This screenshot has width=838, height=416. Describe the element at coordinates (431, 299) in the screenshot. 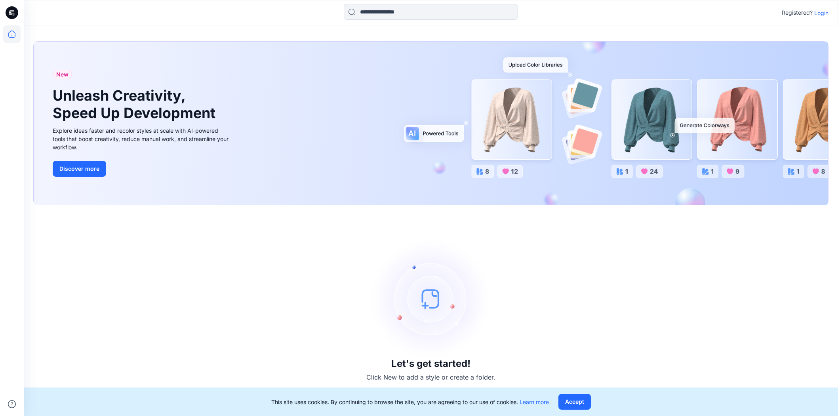

I see `img: empty-state-image.svg` at that location.